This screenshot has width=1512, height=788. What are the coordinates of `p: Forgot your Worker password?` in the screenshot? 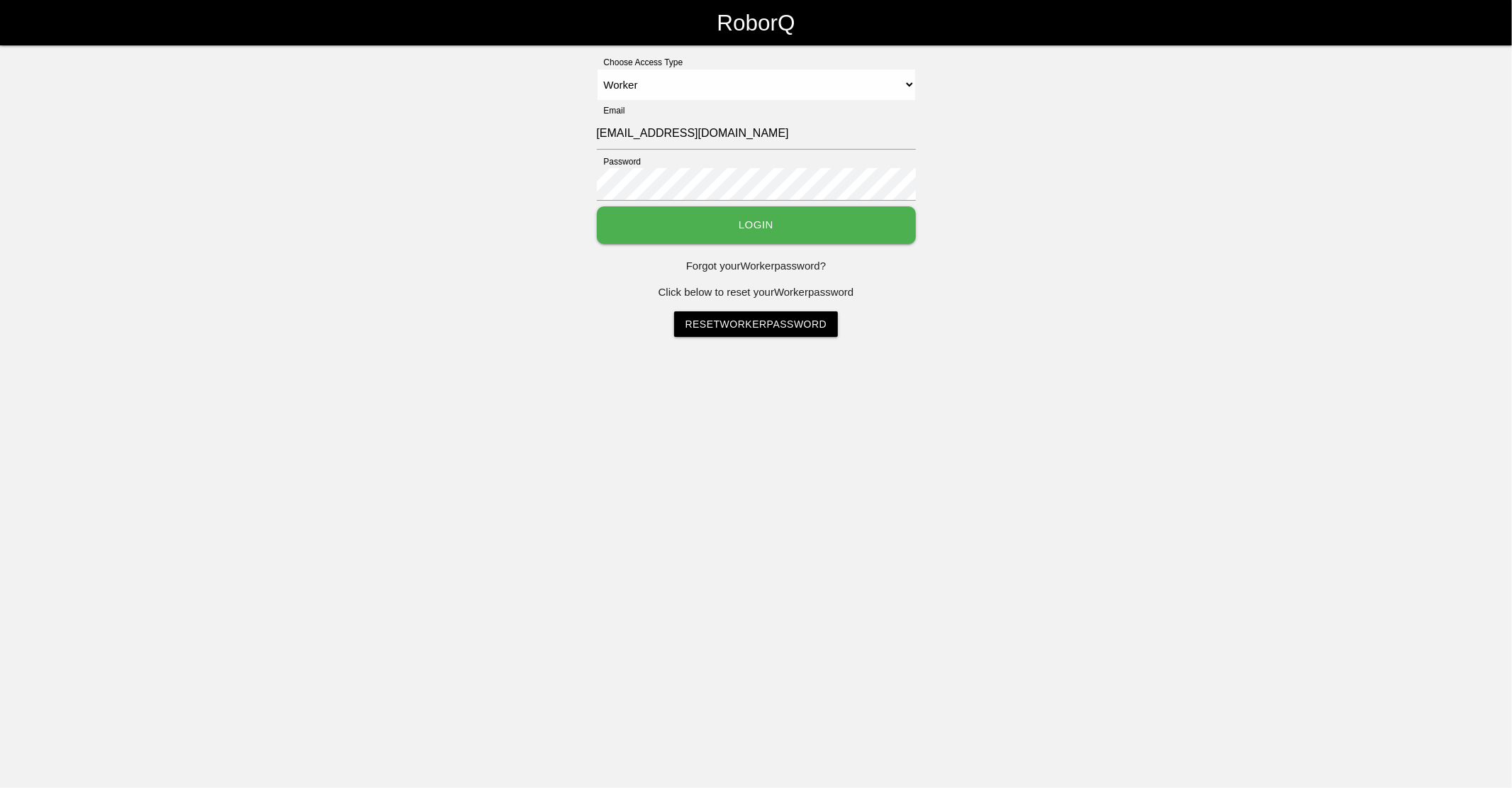 It's located at (757, 266).